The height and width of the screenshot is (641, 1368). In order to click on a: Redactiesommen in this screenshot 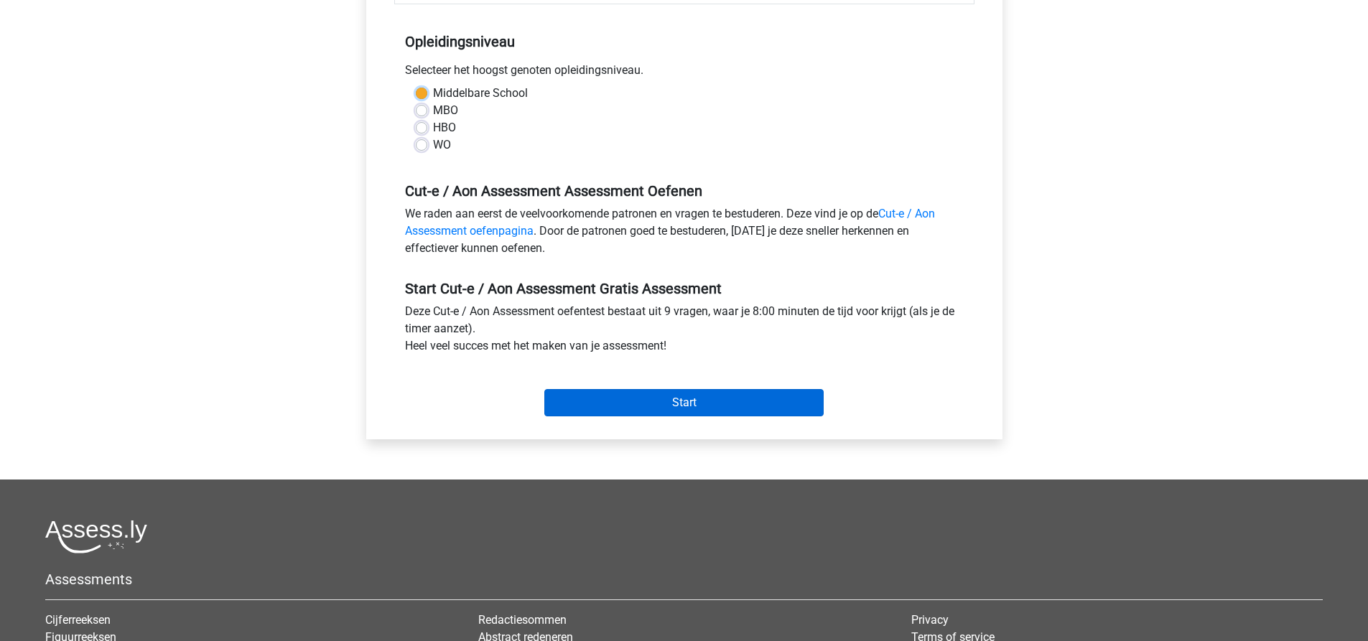, I will do `click(522, 620)`.